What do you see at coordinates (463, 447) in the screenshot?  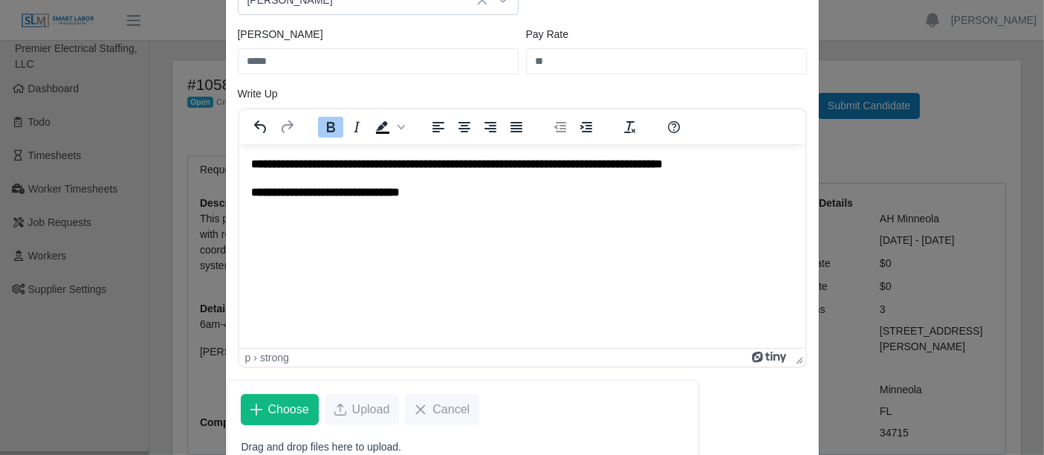 I see `p: Drag and drop files here to upload.` at bounding box center [463, 447].